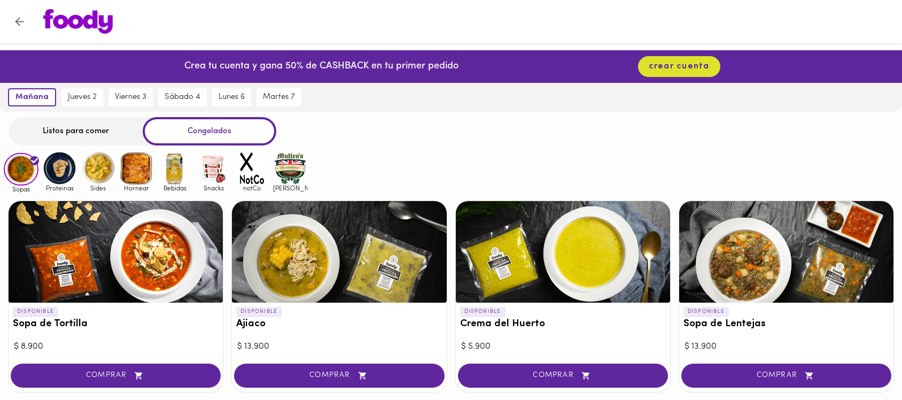  What do you see at coordinates (82, 97) in the screenshot?
I see `span: jueves 2` at bounding box center [82, 97].